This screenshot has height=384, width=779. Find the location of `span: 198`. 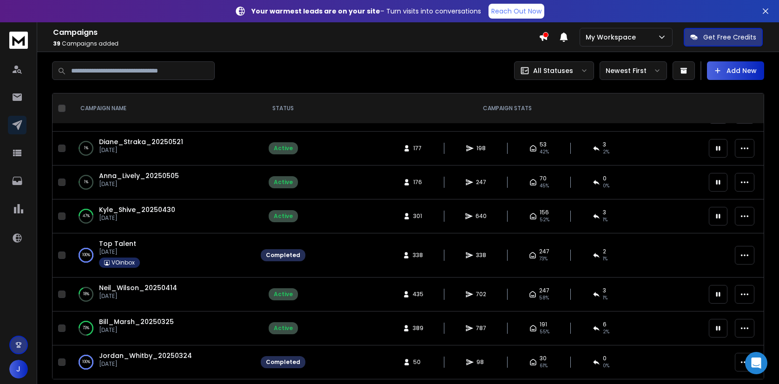

span: 198 is located at coordinates (481, 148).